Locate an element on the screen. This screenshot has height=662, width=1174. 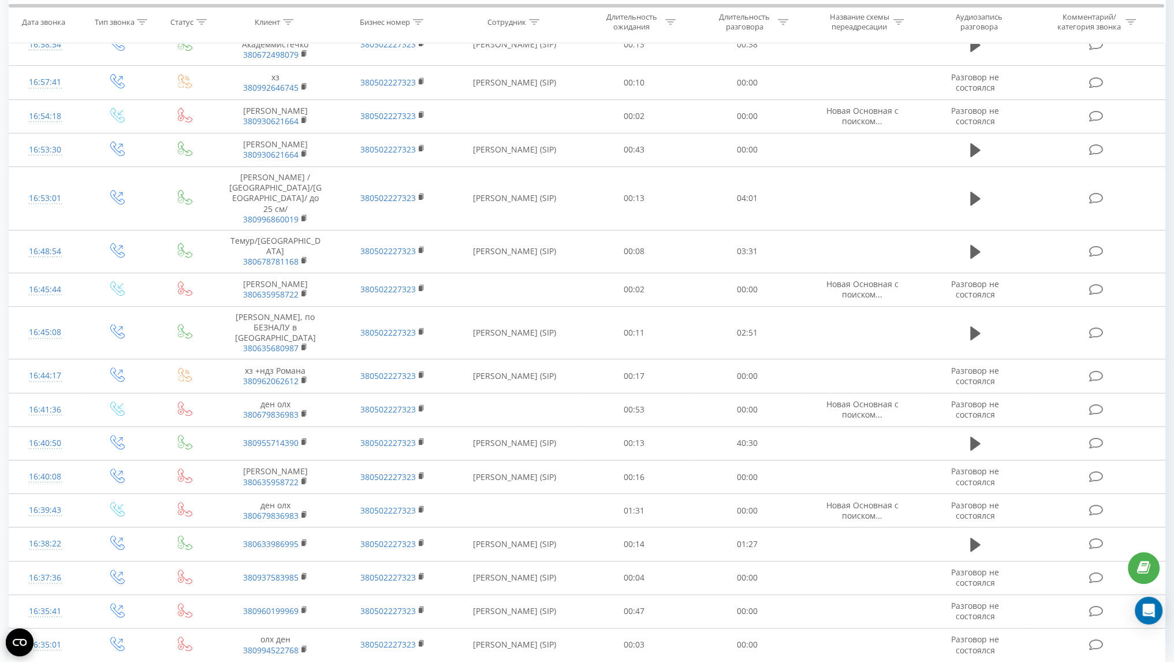
td: 01:31 is located at coordinates (634, 511).